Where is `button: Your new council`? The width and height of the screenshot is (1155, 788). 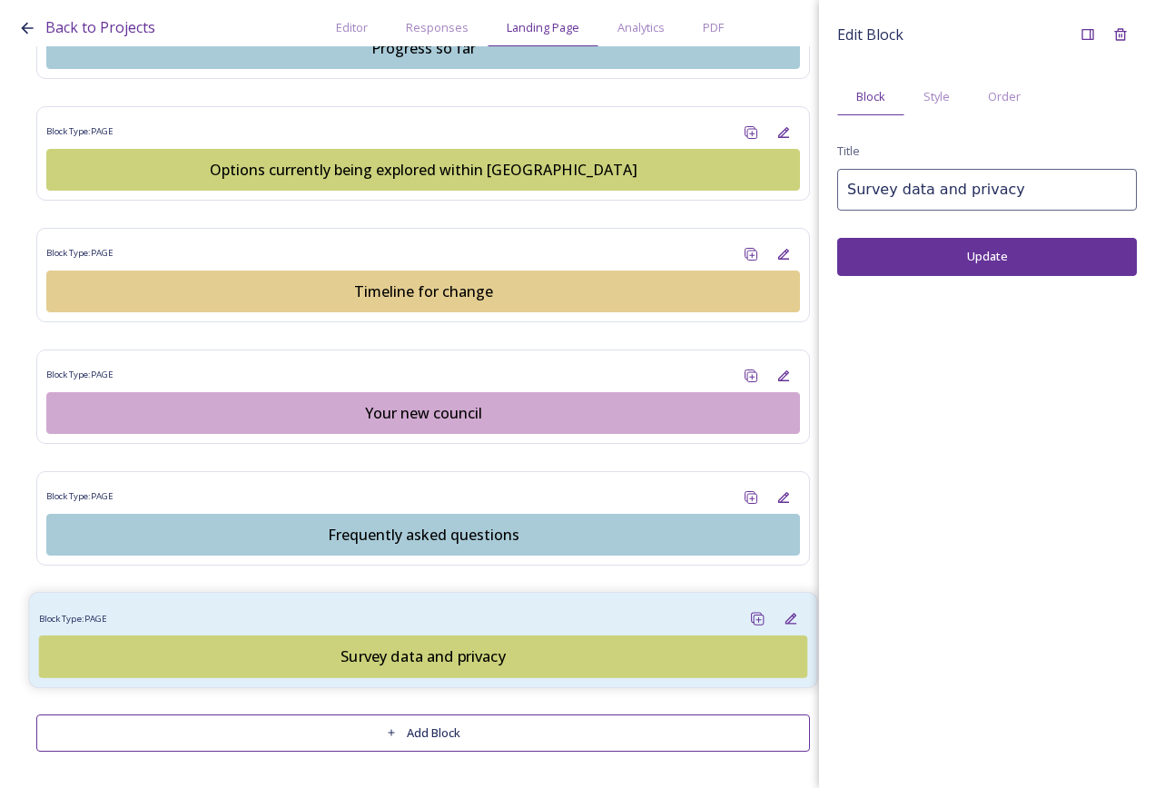 button: Your new council is located at coordinates (423, 413).